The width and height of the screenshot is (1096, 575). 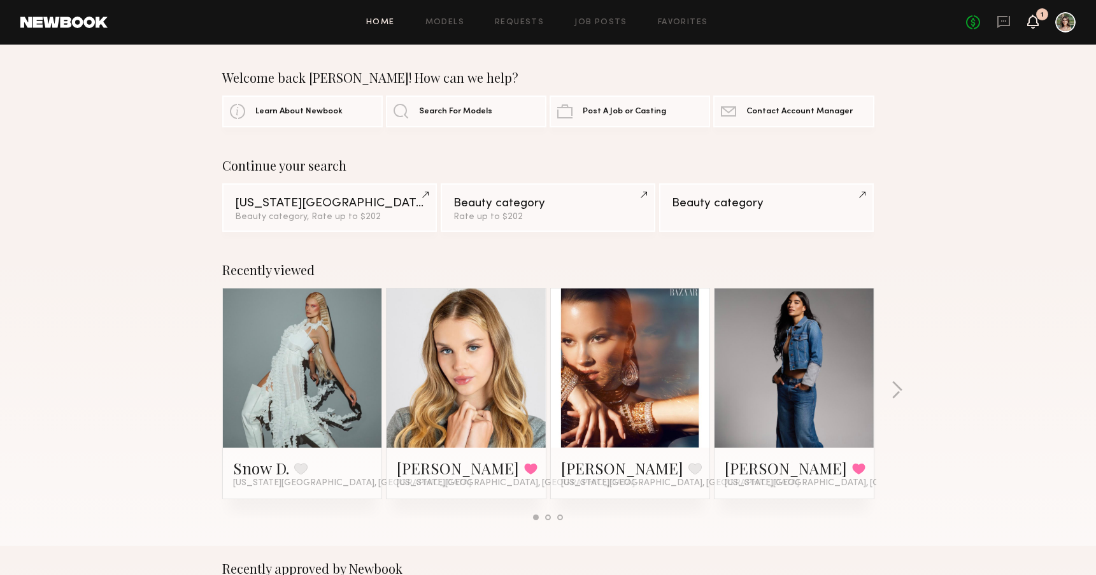 What do you see at coordinates (1042, 15) in the screenshot?
I see `div: 1` at bounding box center [1042, 15].